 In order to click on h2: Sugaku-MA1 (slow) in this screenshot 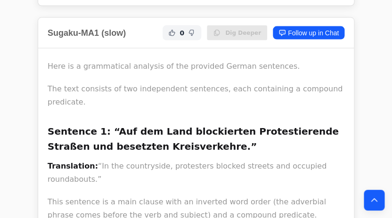, I will do `click(87, 33)`.